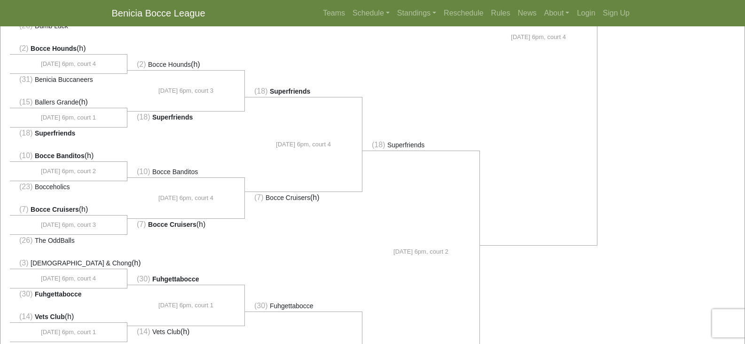 Image resolution: width=745 pixels, height=344 pixels. Describe the element at coordinates (417, 13) in the screenshot. I see `a: Standings` at that location.